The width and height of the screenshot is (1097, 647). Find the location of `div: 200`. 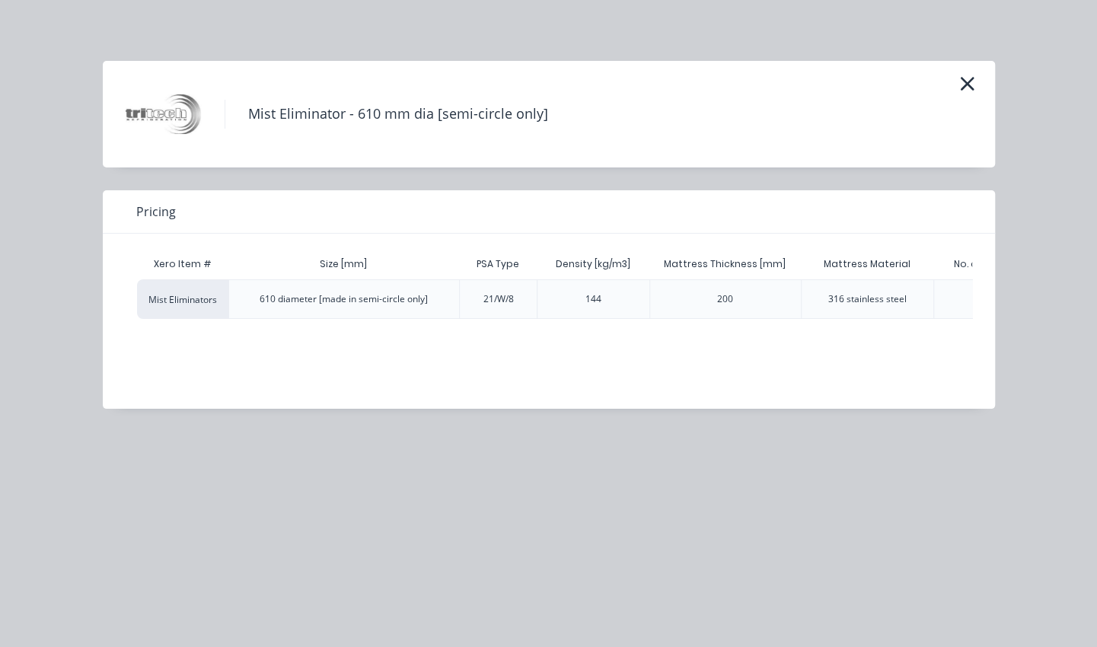

div: 200 is located at coordinates (725, 299).